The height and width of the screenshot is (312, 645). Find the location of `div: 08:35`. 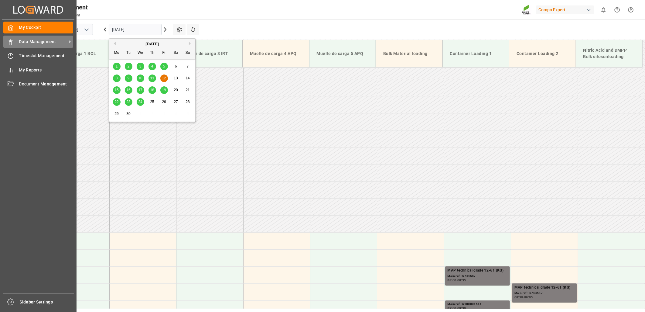

div: 08:35 is located at coordinates (462, 280).